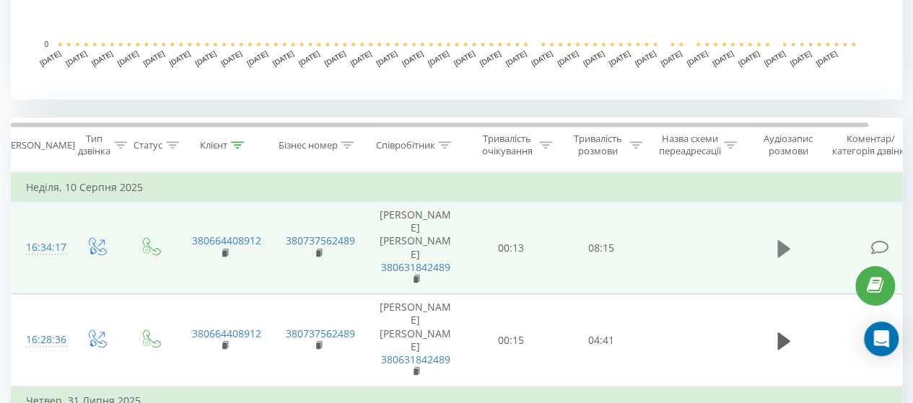 This screenshot has width=913, height=403. What do you see at coordinates (405, 145) in the screenshot?
I see `div: Співробітник` at bounding box center [405, 145].